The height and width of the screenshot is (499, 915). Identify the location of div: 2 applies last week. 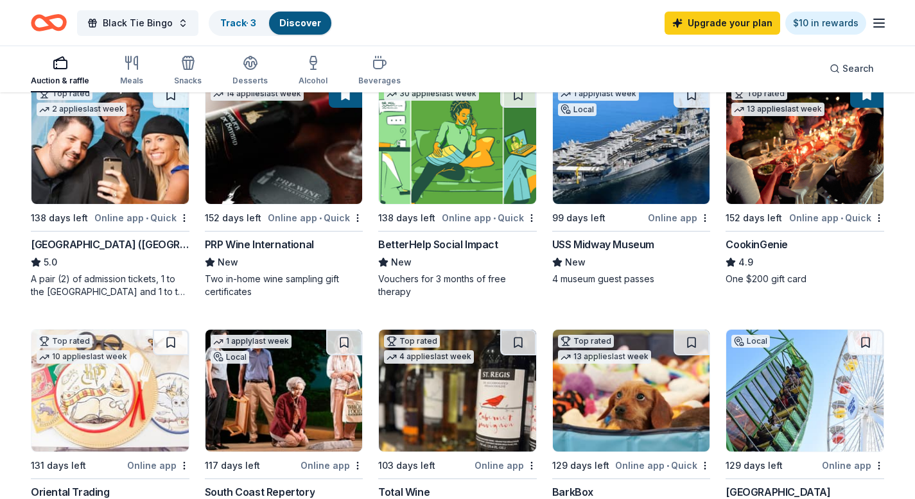
(82, 109).